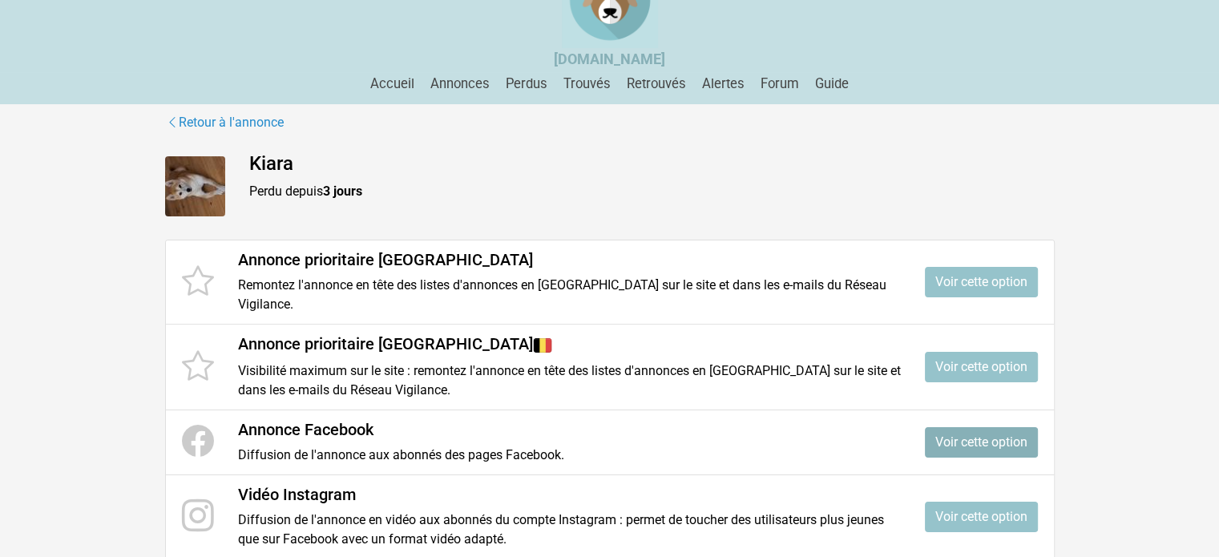  I want to click on h4: Kiara, so click(652, 164).